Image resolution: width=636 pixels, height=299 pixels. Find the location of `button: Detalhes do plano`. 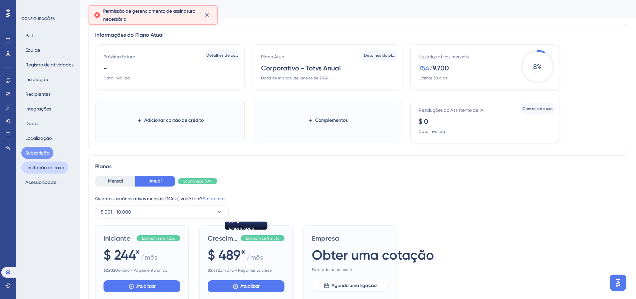

button: Detalhes do plano is located at coordinates (380, 55).